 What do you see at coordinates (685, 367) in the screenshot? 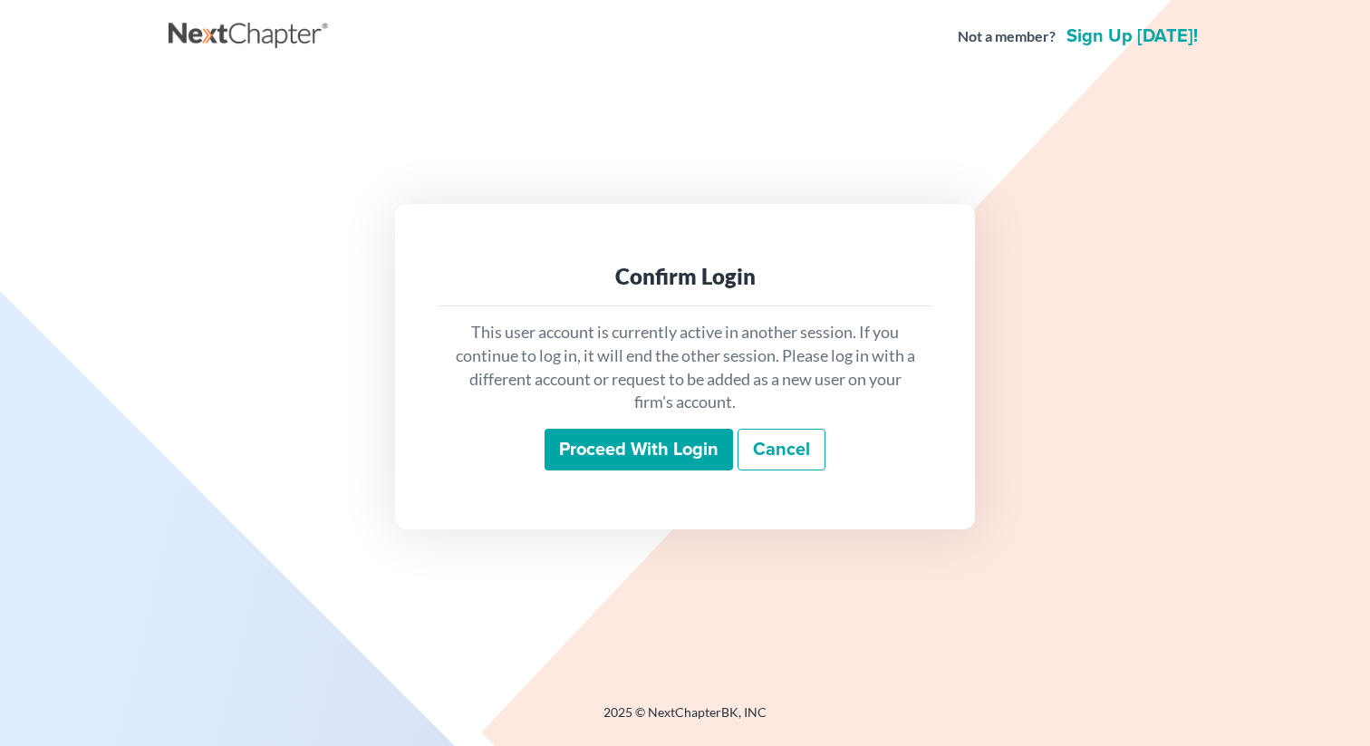
I see `p: This user account is currently active in another session. If you continue to log in, it will end ...` at bounding box center [685, 367].